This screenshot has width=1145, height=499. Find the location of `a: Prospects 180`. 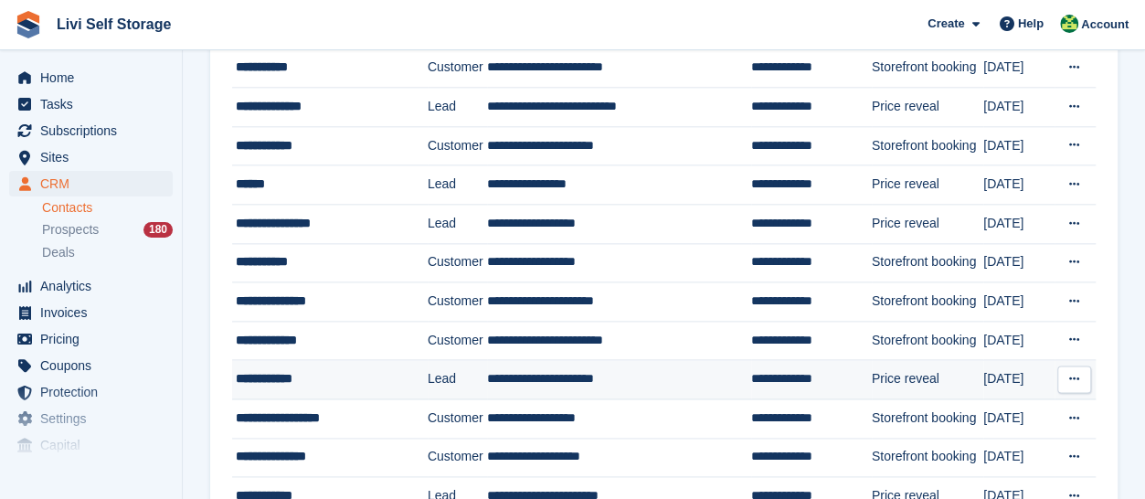

a: Prospects 180 is located at coordinates (107, 229).